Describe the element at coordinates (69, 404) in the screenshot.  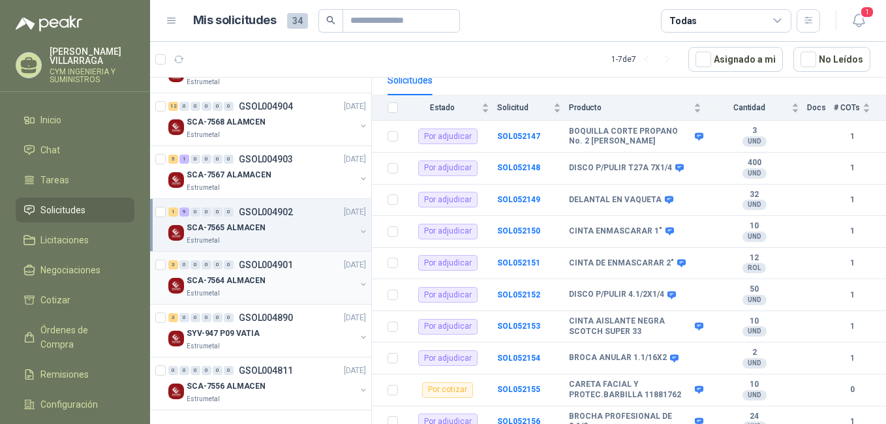
I see `span: Configuración` at that location.